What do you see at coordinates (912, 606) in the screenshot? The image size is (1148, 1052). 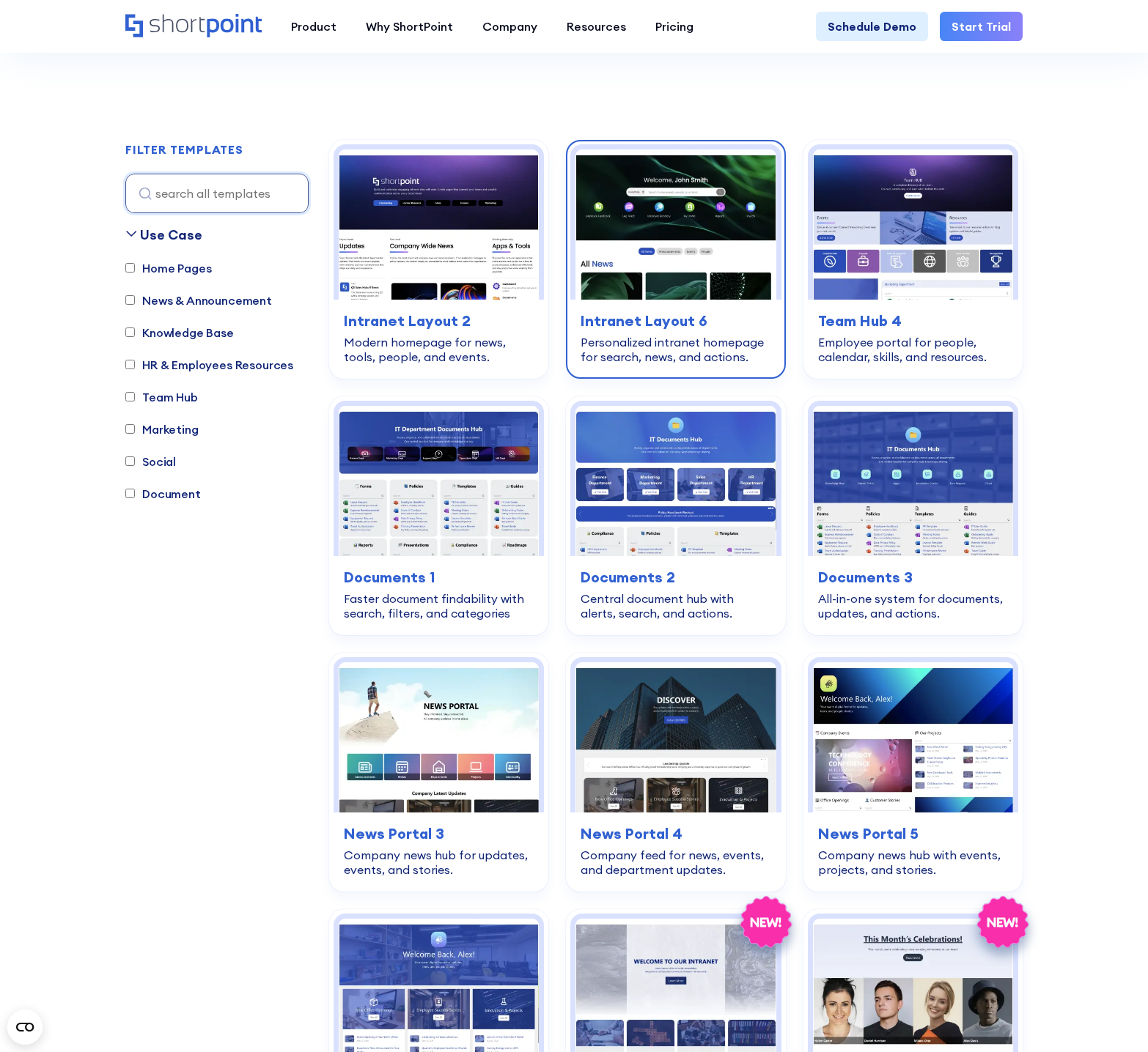 I see `div: All-in-one system for documents, updates, and actions.` at bounding box center [912, 606].